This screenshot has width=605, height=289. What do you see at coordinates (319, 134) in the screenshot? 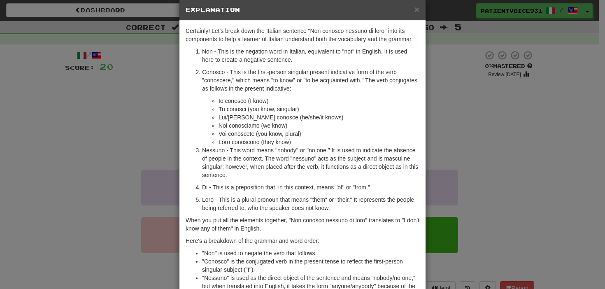
I see `li: Voi conoscete (you know, plural)` at bounding box center [319, 134].